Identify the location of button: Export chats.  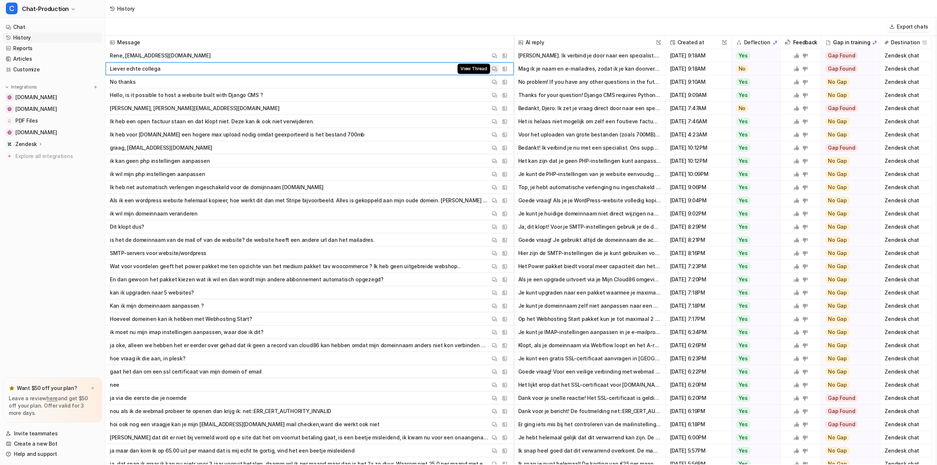
(909, 26).